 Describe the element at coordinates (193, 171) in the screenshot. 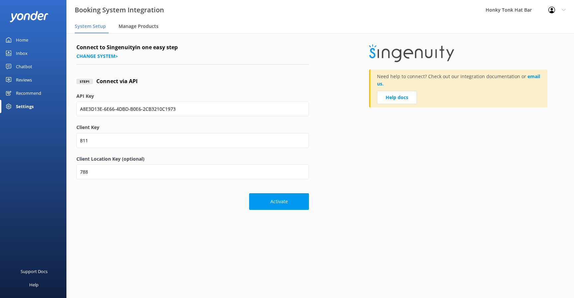

I see `input: Client Location Key (optional)` at that location.